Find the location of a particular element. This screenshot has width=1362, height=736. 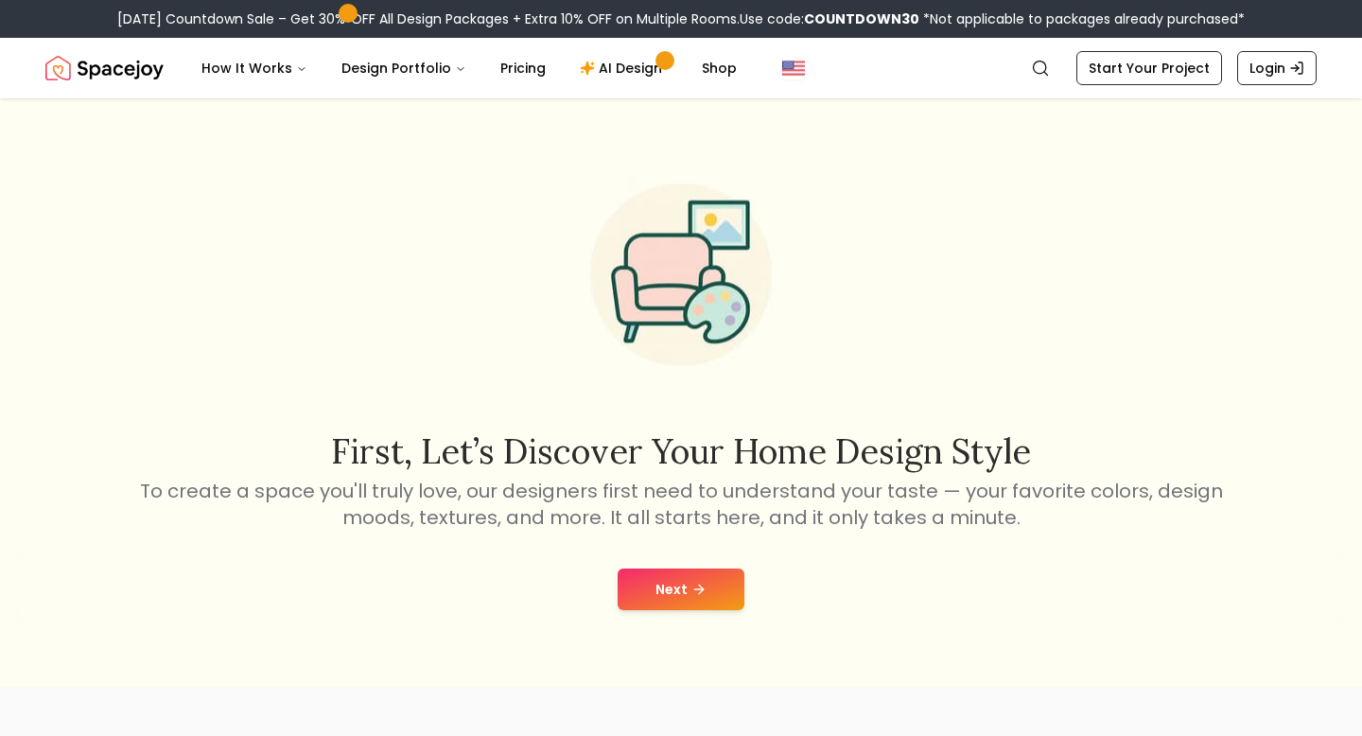

button: Design Portfolio is located at coordinates (404, 68).